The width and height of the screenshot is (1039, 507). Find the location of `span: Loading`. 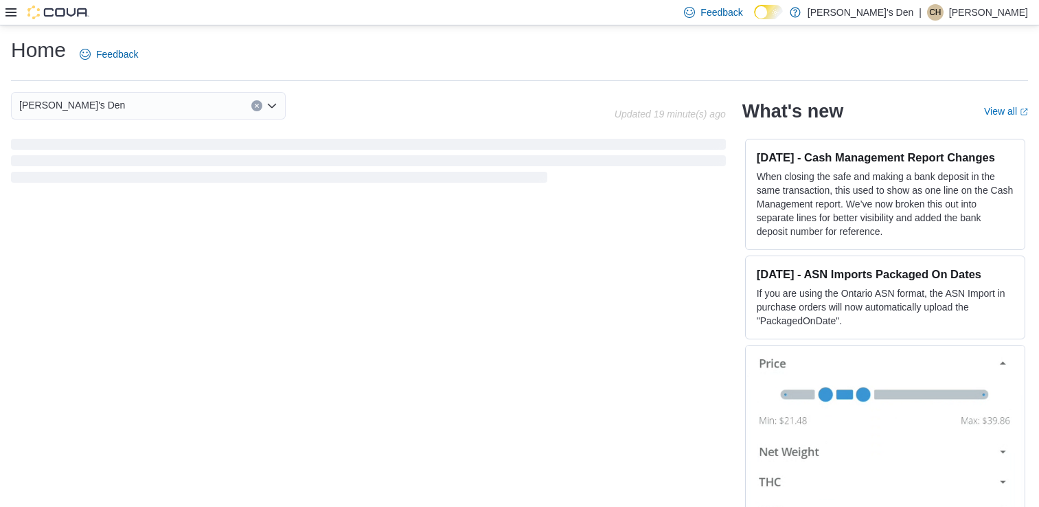

span: Loading is located at coordinates (368, 163).